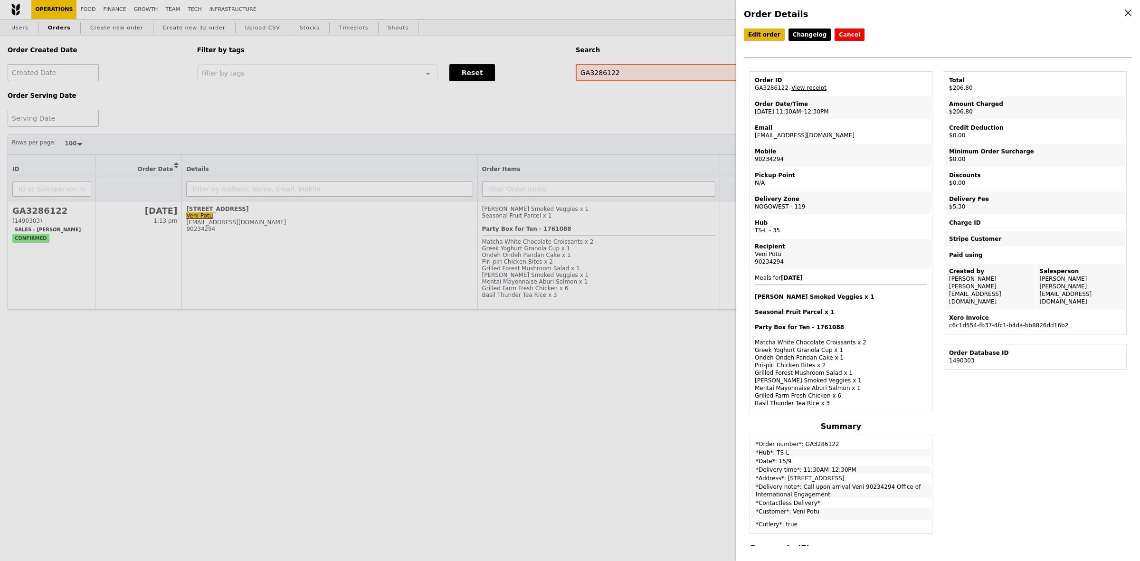 This screenshot has height=561, width=1140. What do you see at coordinates (841, 179) in the screenshot?
I see `td: N/A` at bounding box center [841, 179].